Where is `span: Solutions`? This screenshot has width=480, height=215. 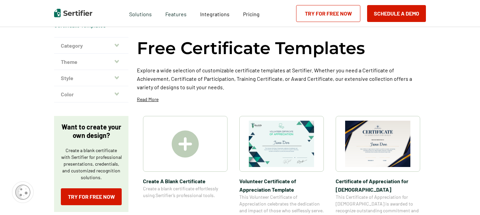
span: Solutions is located at coordinates (140, 13).